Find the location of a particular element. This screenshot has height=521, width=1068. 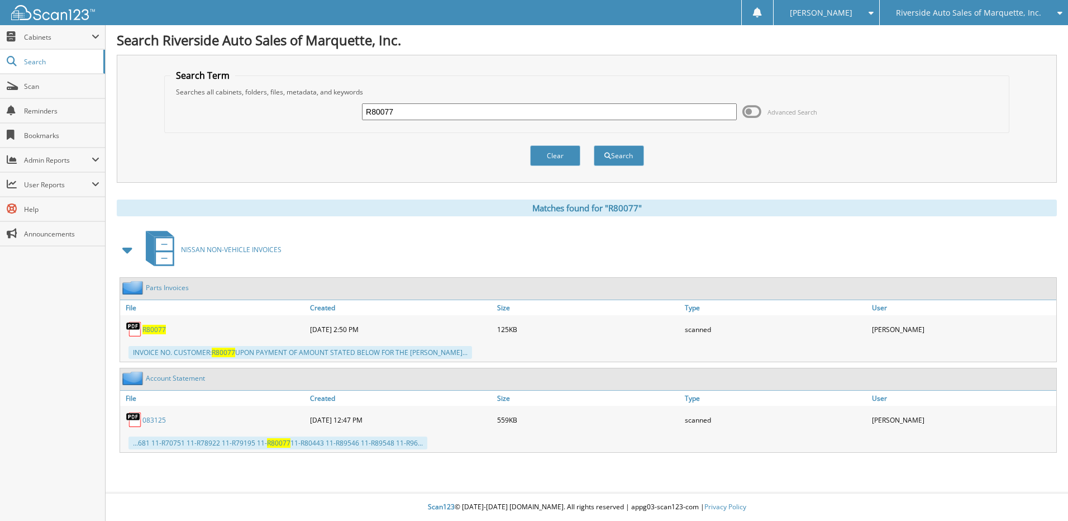

div: 125KB is located at coordinates (588, 329).